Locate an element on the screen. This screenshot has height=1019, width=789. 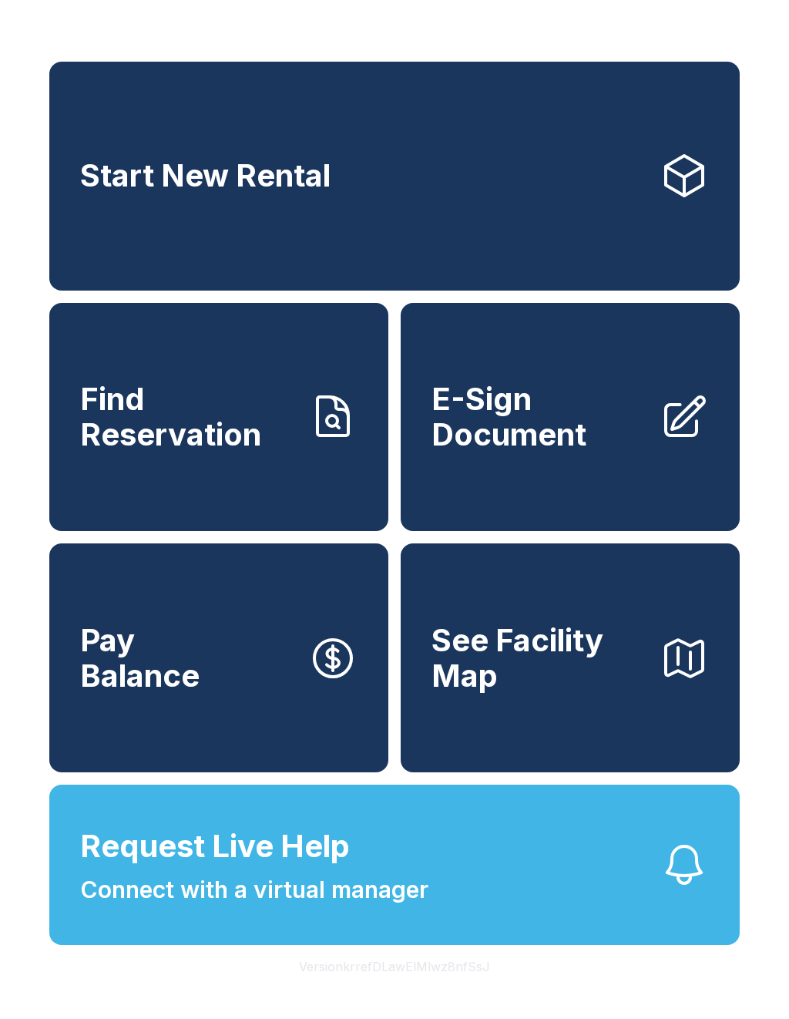
button: VersionkrrefDLawElMlwz8nfSsJ is located at coordinates (395, 967).